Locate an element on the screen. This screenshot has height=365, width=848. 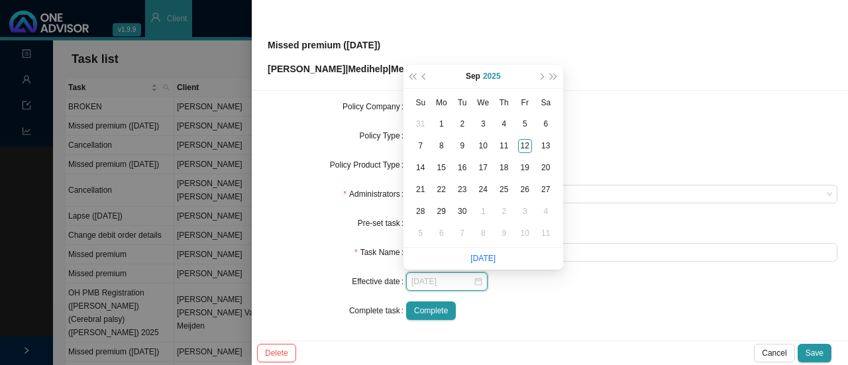
span: Medihelp is located at coordinates (367, 69).